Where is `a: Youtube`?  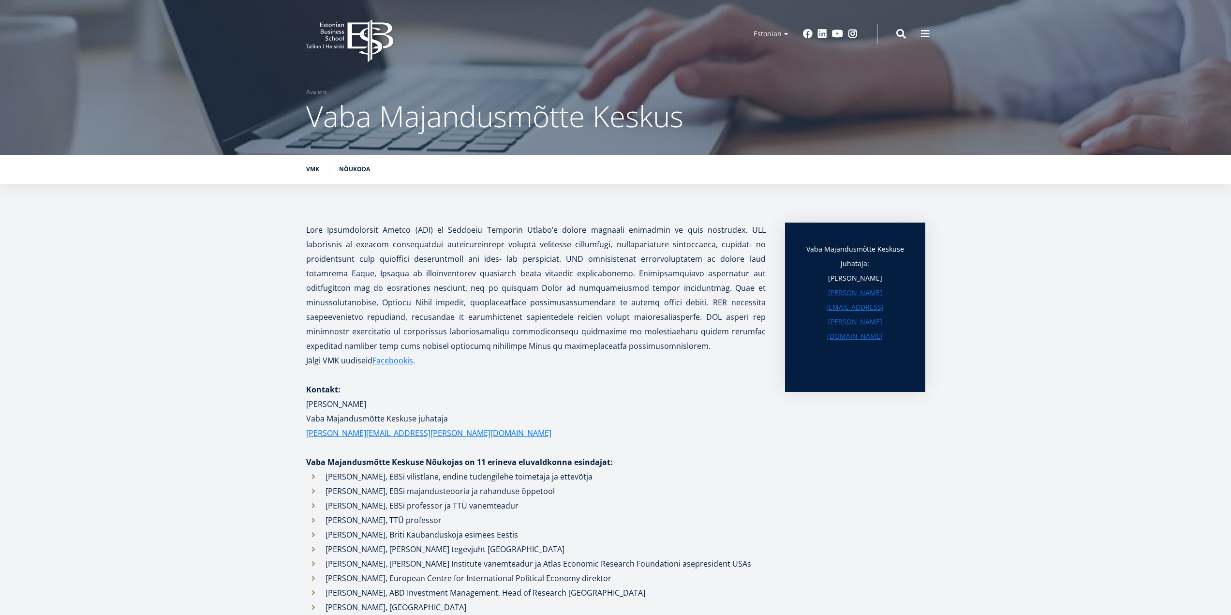
a: Youtube is located at coordinates (837, 34).